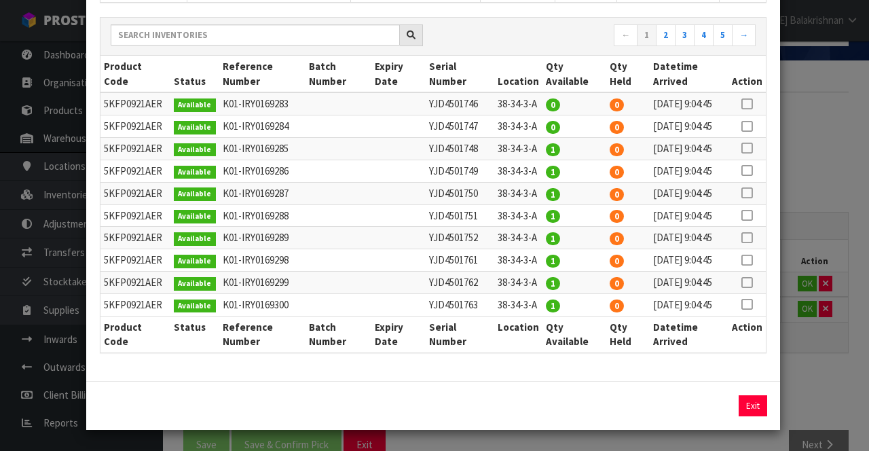 This screenshot has width=869, height=451. Describe the element at coordinates (460, 170) in the screenshot. I see `td: YJD4501749` at that location.